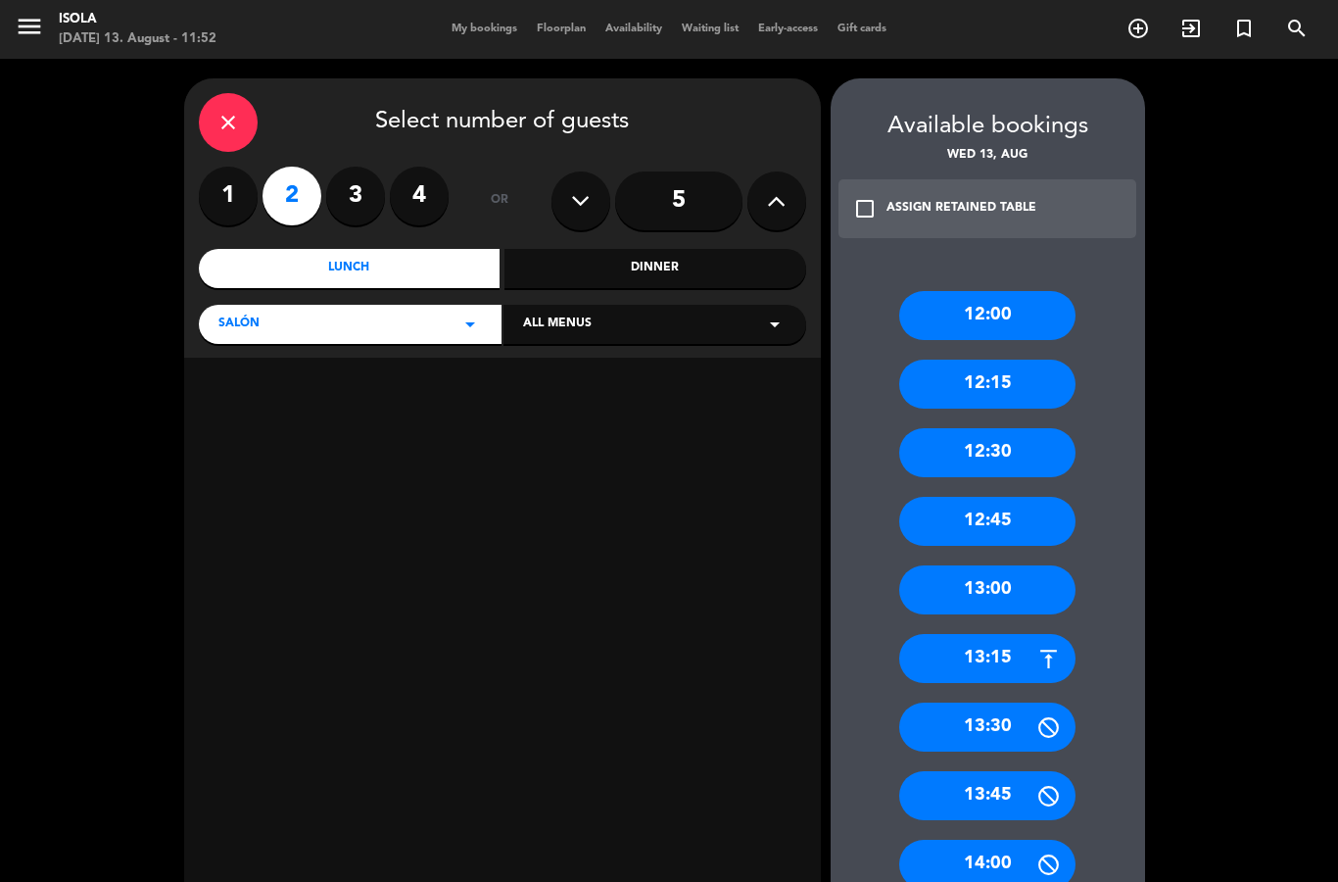 The image size is (1338, 882). Describe the element at coordinates (503, 122) in the screenshot. I see `div: Select number of guests` at that location.